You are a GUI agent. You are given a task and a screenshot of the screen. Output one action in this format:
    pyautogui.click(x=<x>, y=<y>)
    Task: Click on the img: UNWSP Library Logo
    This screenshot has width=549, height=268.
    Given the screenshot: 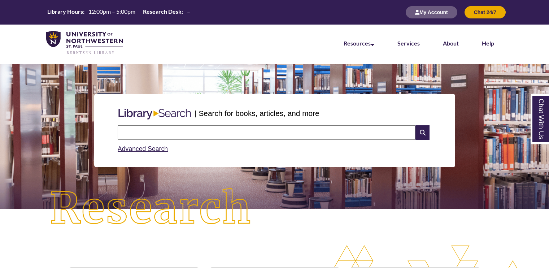 What is the action you would take?
    pyautogui.click(x=84, y=43)
    